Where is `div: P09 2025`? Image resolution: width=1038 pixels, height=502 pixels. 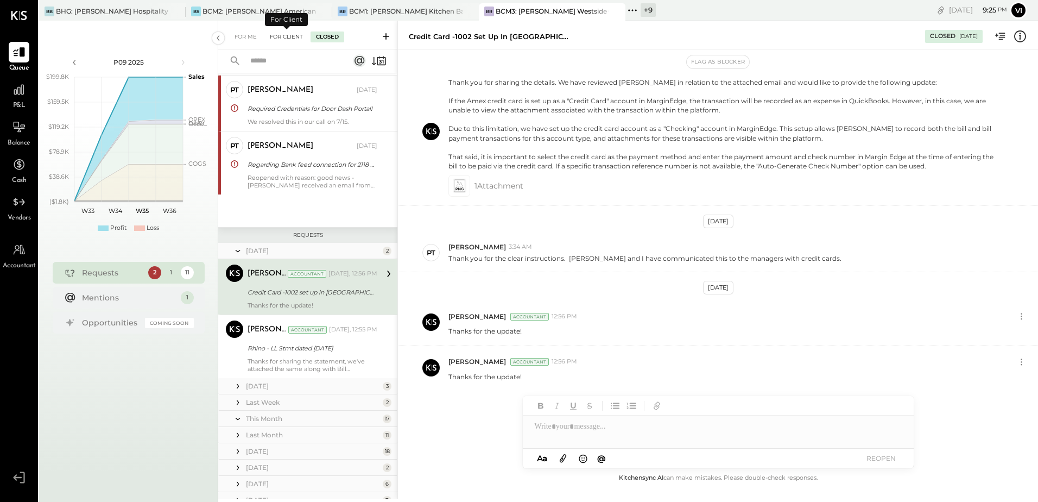 div: P09 2025 is located at coordinates (129, 62).